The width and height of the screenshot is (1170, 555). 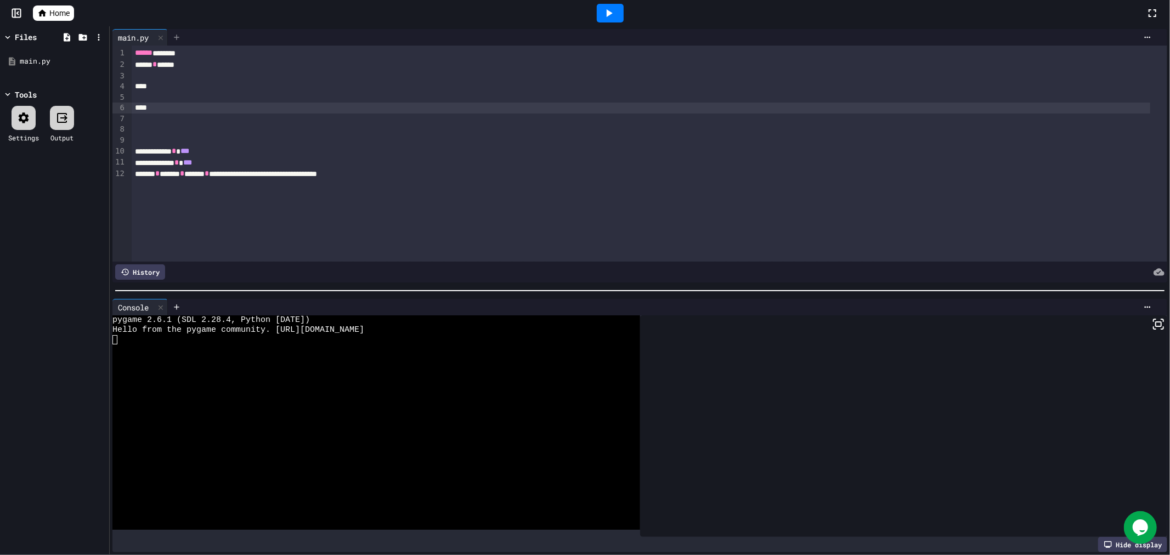 I want to click on div: Hide display, so click(x=1132, y=545).